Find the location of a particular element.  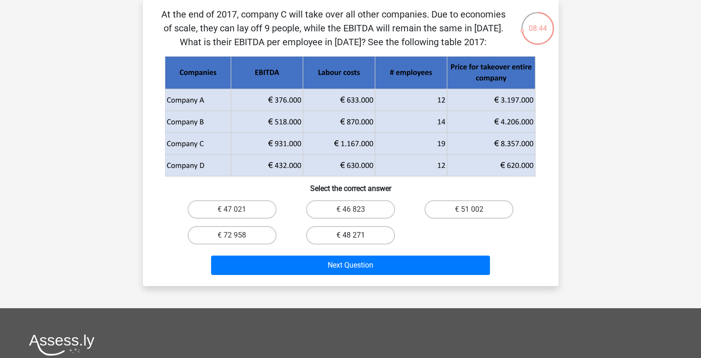

label: € 46 823 is located at coordinates (350, 209).